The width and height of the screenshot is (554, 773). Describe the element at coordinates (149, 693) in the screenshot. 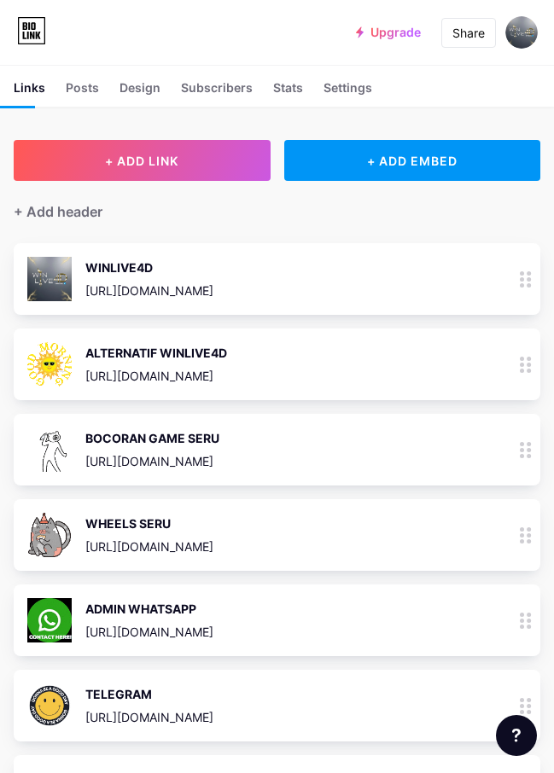

I see `div: TELEGRAM` at that location.